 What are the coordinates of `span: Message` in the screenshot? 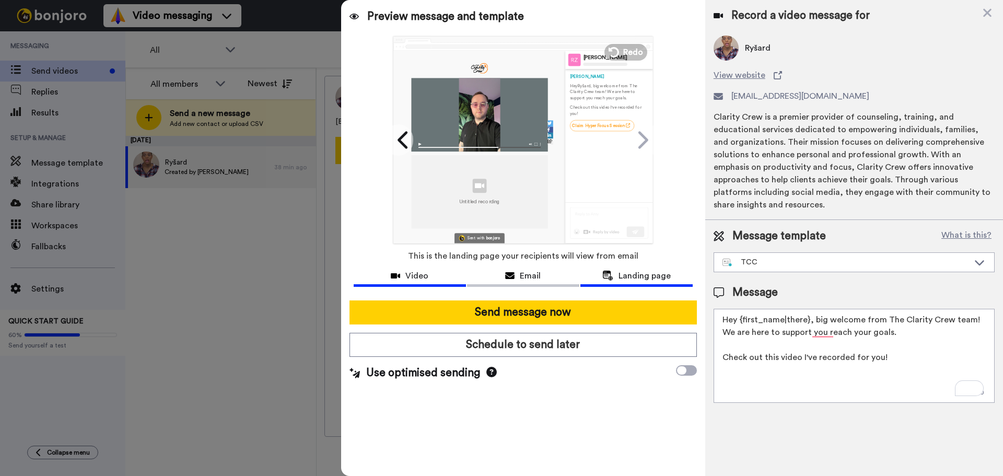 It's located at (755, 292).